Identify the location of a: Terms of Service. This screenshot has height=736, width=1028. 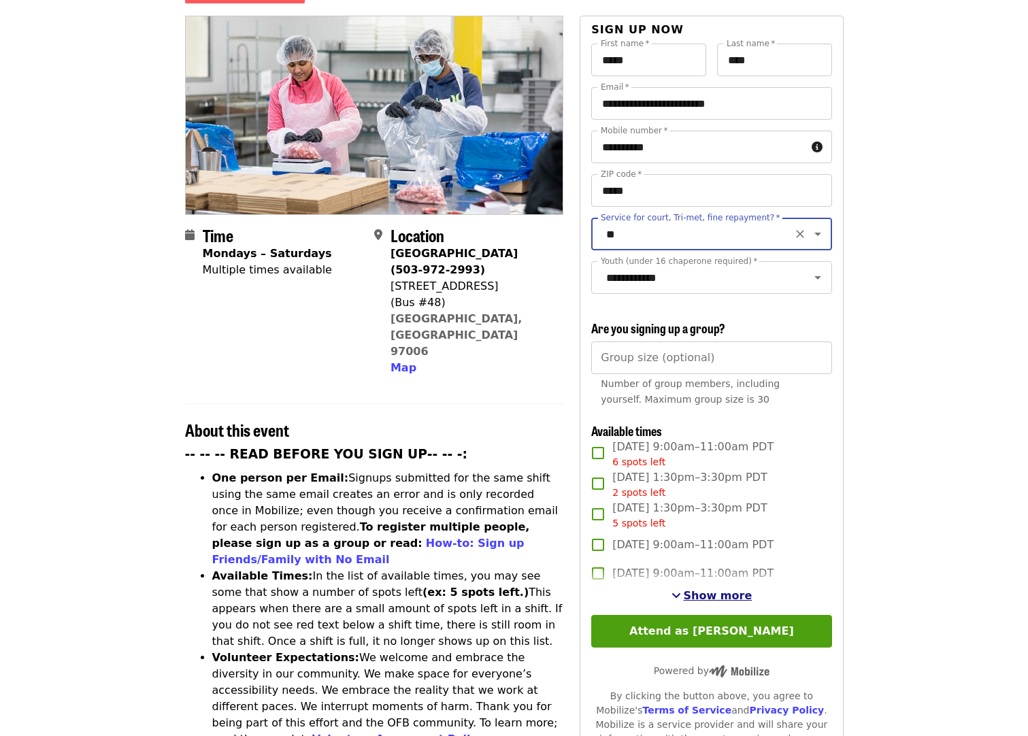
(687, 710).